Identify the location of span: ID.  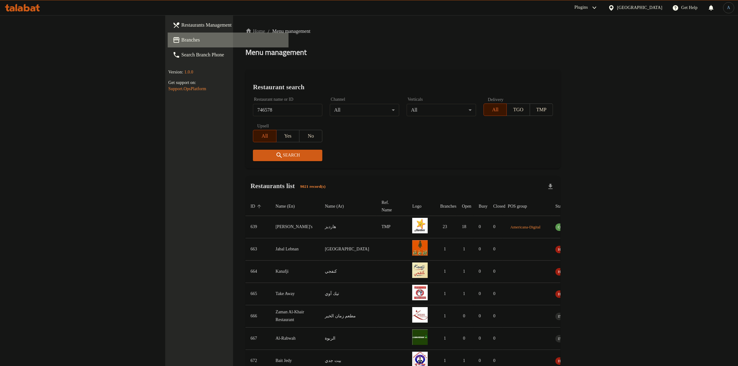
(257, 206).